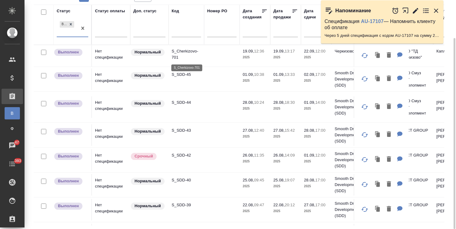 Image resolution: width=456 pixels, height=229 pixels. Describe the element at coordinates (12, 113) in the screenshot. I see `a: В` at that location.